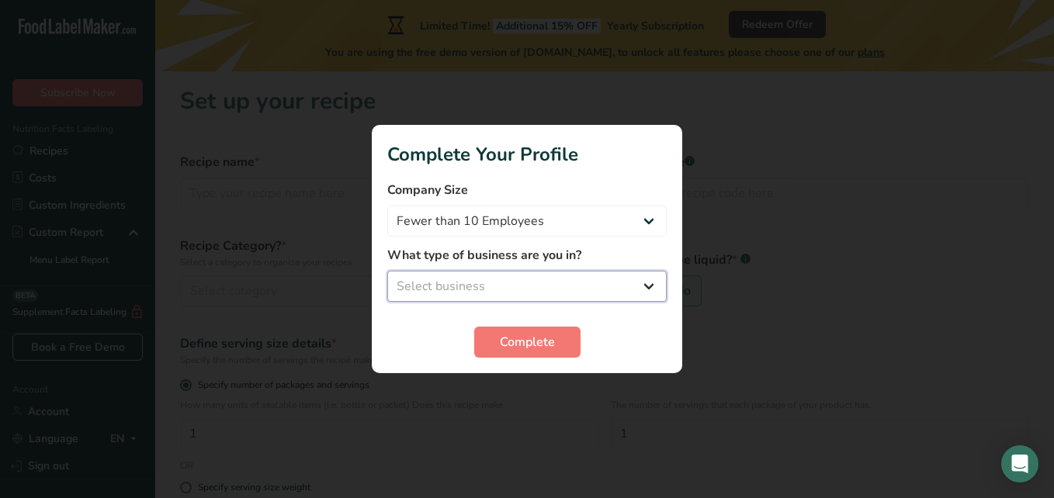 The height and width of the screenshot is (498, 1054). What do you see at coordinates (527, 190) in the screenshot?
I see `label: Company Size` at bounding box center [527, 190].